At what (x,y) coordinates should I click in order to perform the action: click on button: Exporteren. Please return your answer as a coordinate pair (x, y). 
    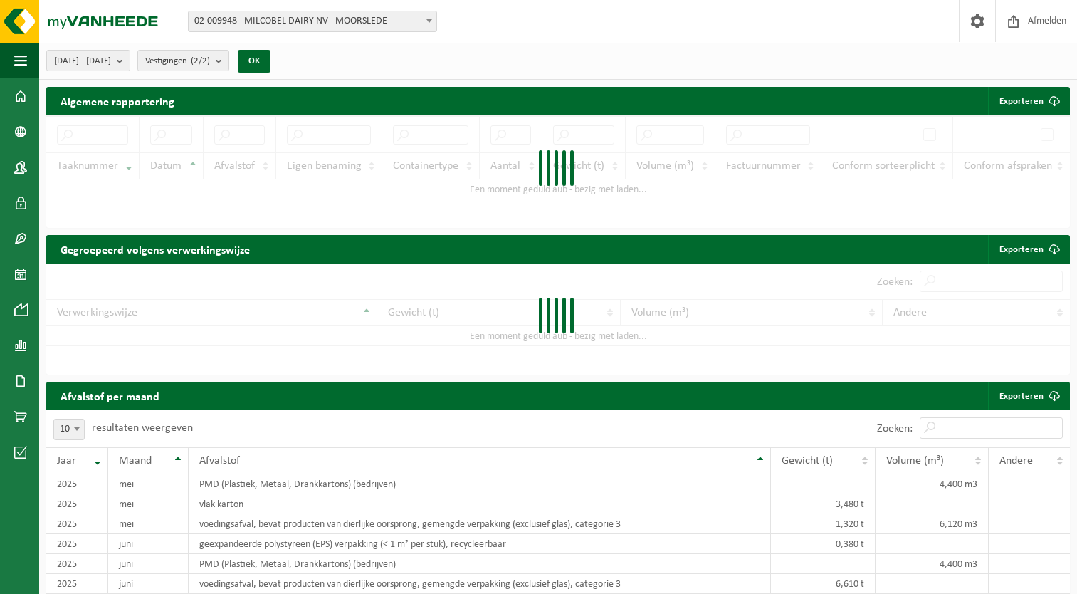
    Looking at the image, I should click on (1028, 101).